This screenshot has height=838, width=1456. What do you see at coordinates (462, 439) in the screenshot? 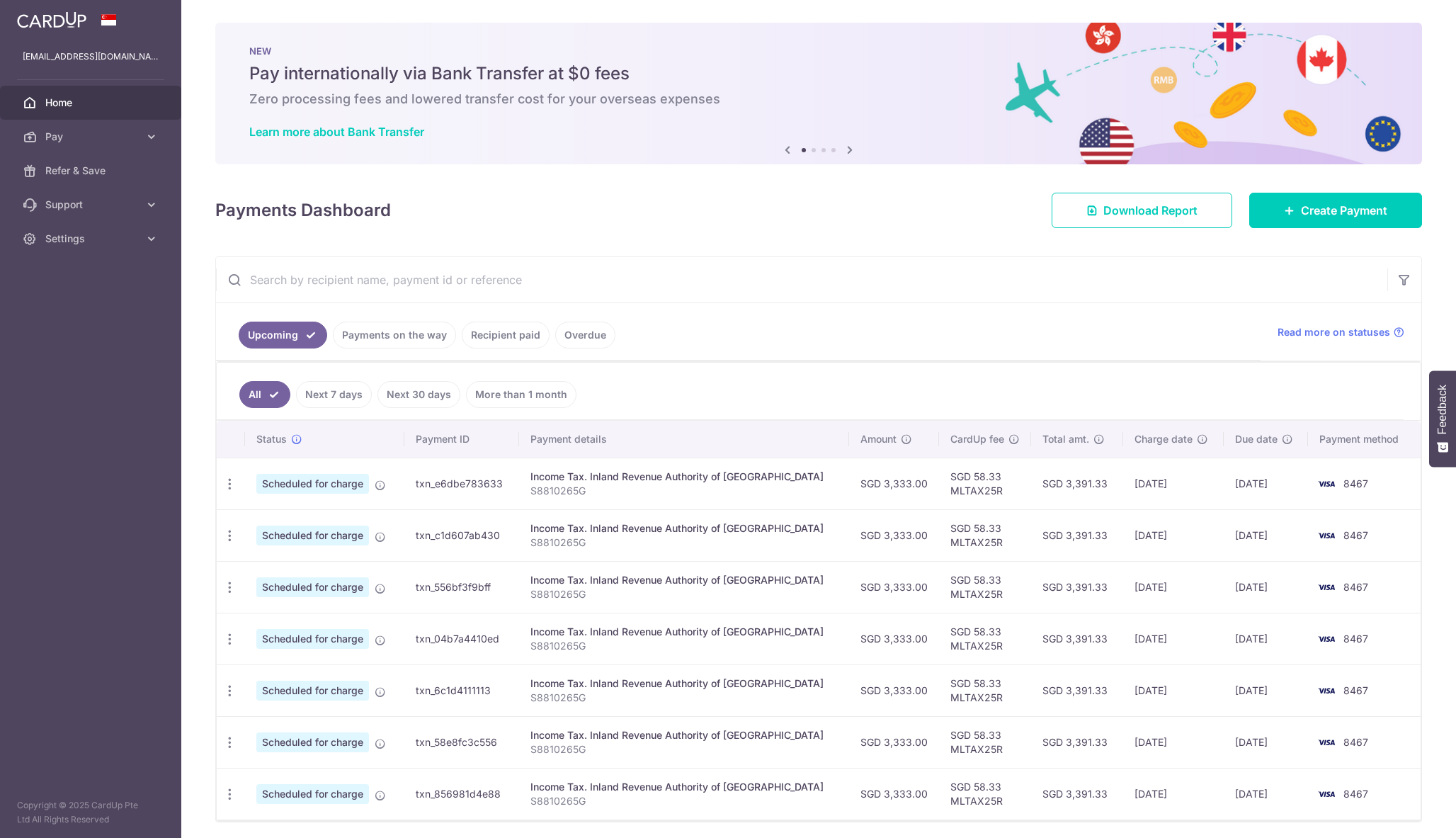
I see `th: Payment ID` at bounding box center [462, 439].